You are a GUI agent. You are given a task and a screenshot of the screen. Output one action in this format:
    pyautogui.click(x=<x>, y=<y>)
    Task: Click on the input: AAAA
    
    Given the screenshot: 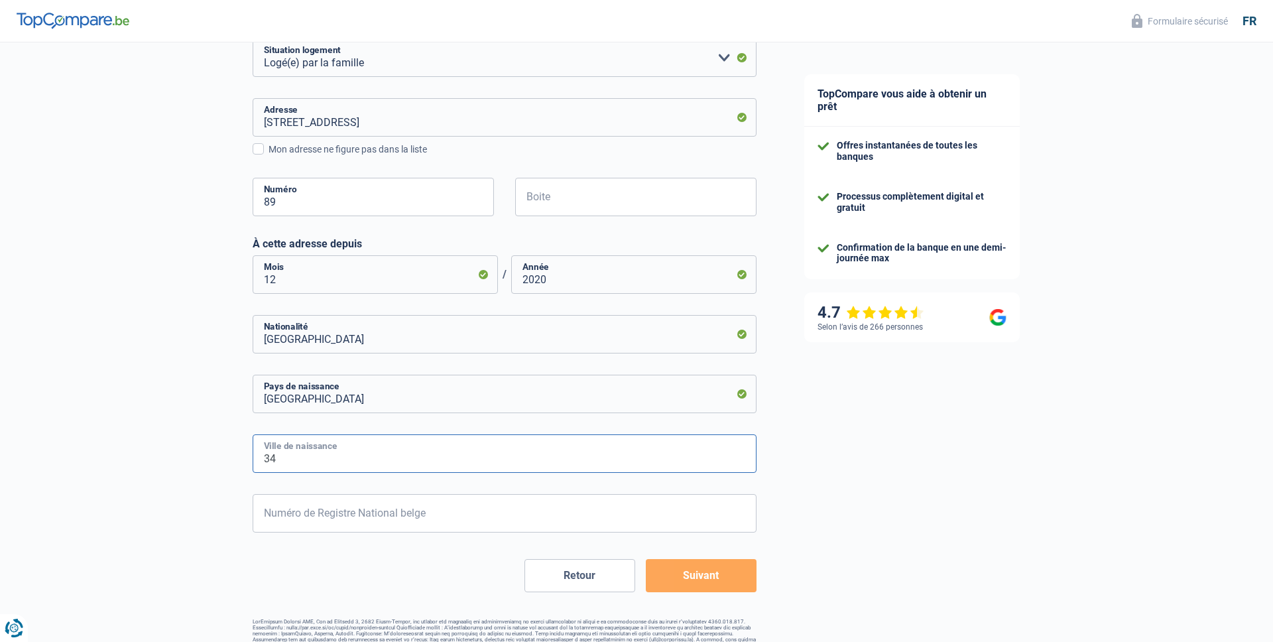 What is the action you would take?
    pyautogui.click(x=634, y=275)
    